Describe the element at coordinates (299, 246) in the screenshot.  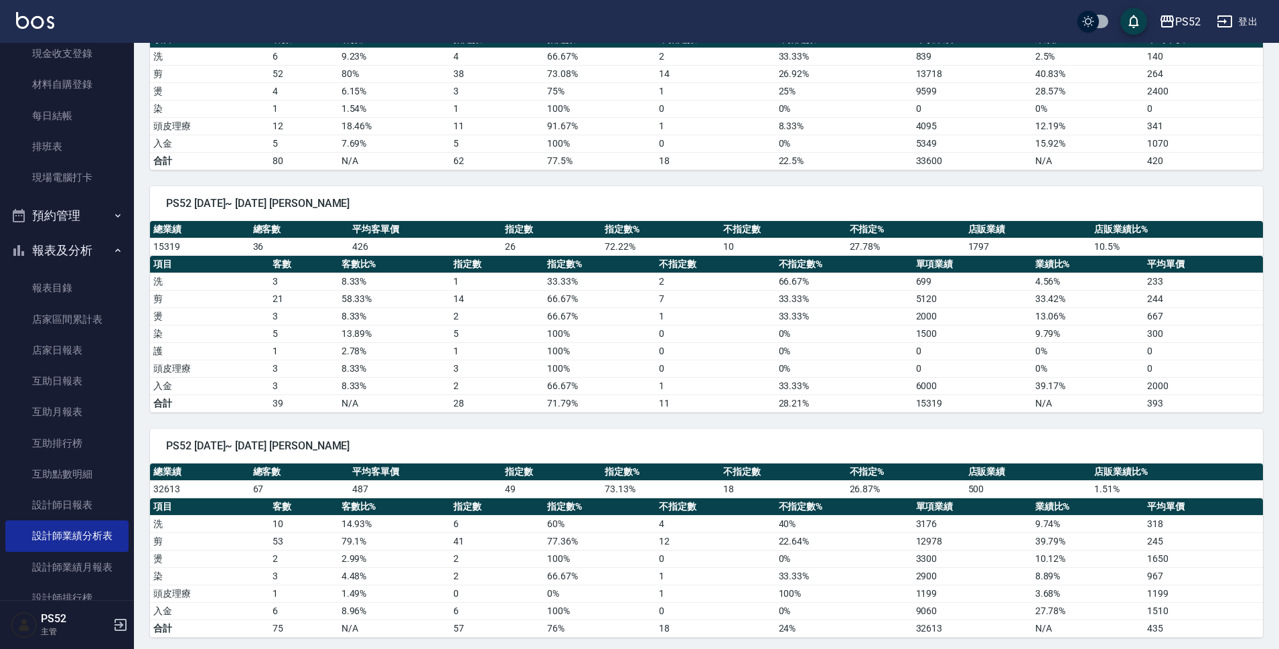
I see `td: 36` at that location.